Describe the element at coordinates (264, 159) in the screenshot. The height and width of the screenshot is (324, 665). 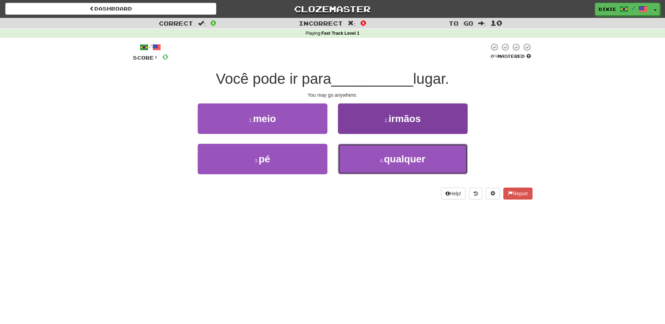
I see `span: pé` at that location.